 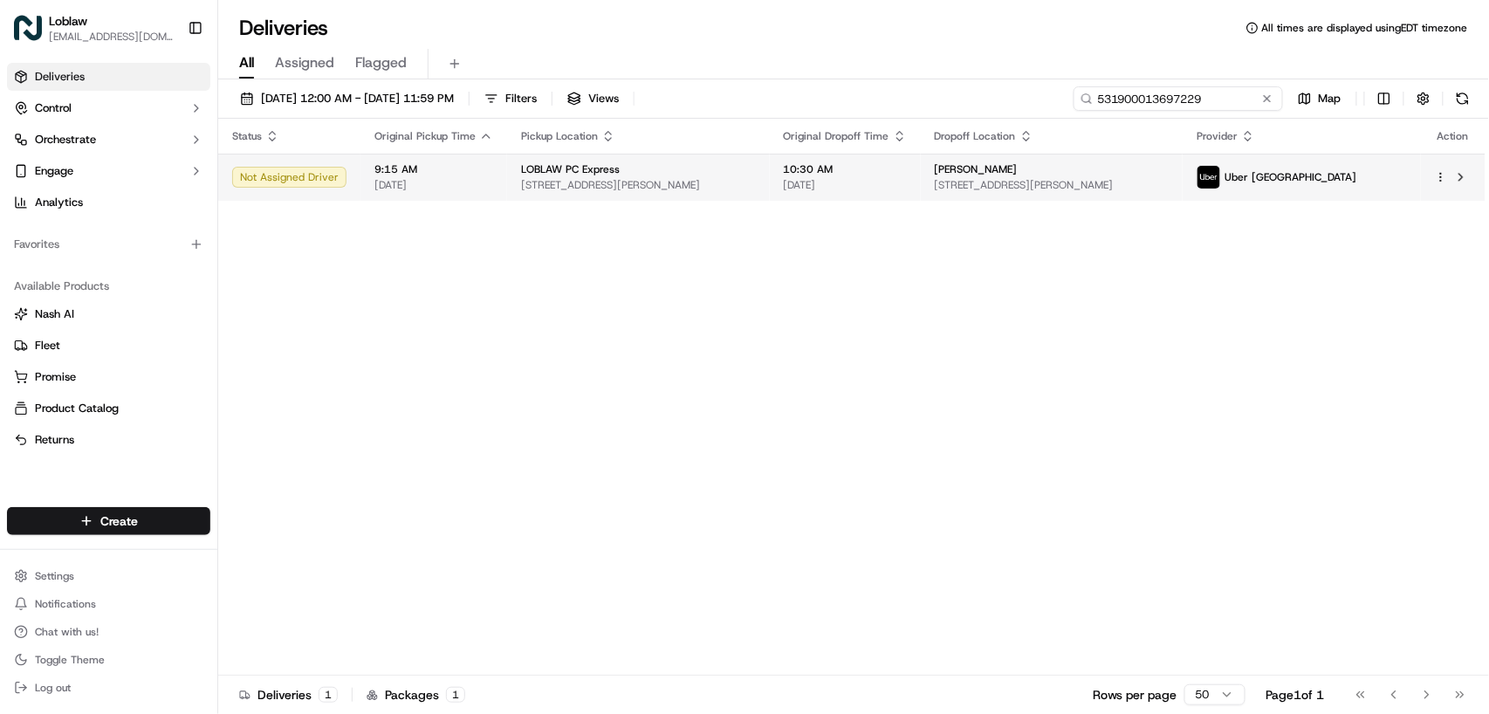 What do you see at coordinates (521, 99) in the screenshot?
I see `span: Filters` at bounding box center [521, 99].